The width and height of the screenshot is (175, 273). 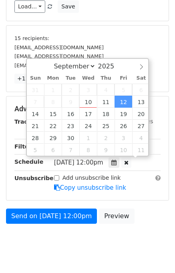 What do you see at coordinates (123, 78) in the screenshot?
I see `span: Fri` at bounding box center [123, 78].